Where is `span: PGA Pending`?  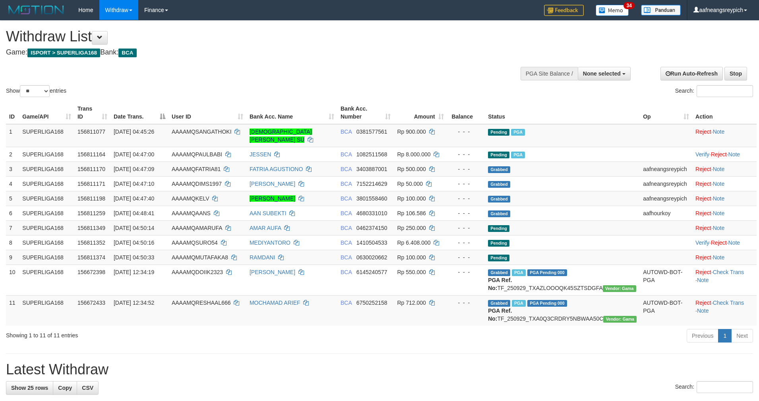 span: PGA Pending is located at coordinates (547, 272).